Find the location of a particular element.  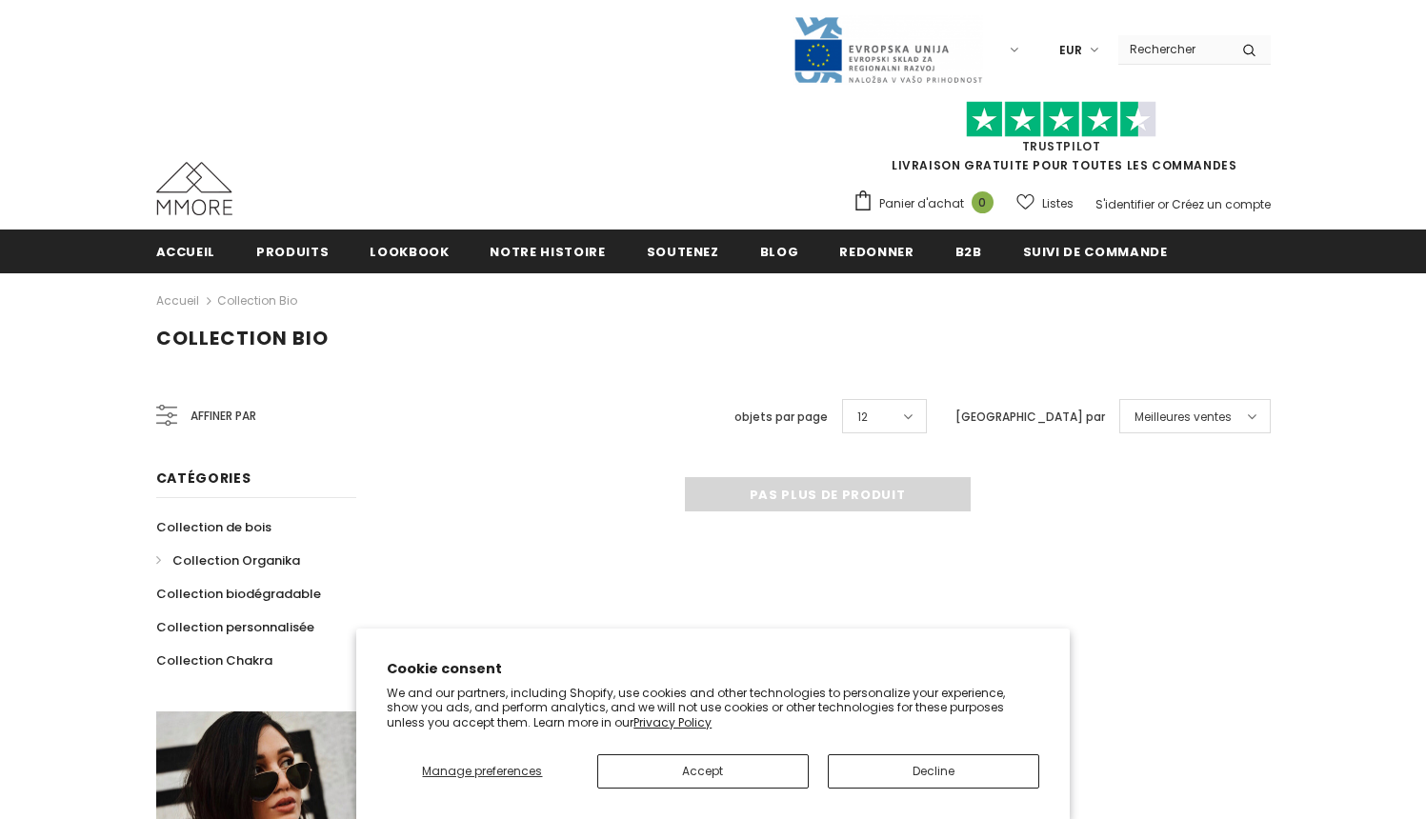

span: or is located at coordinates (1163, 204).